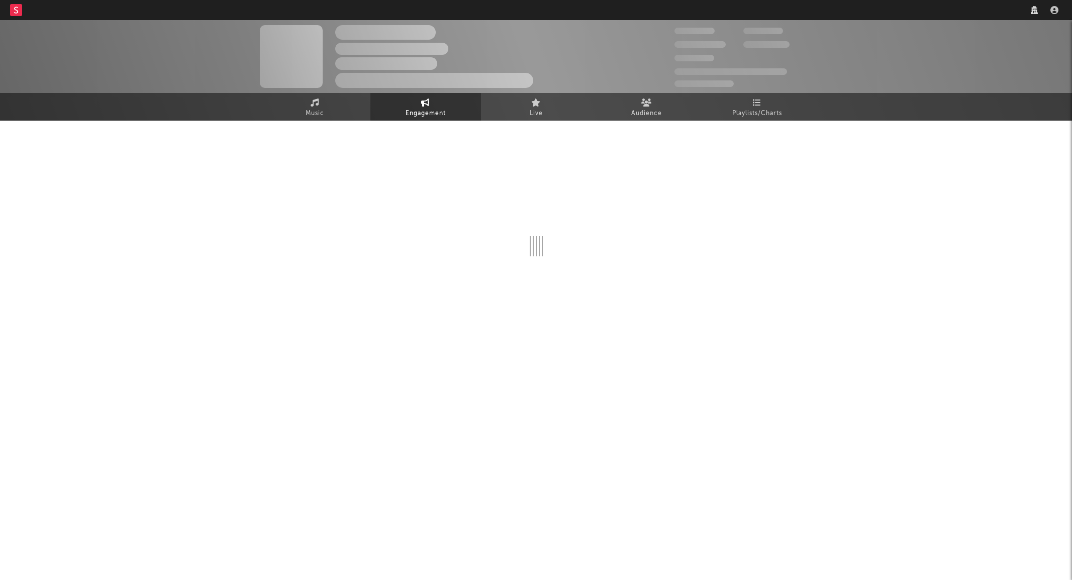  Describe the element at coordinates (315, 114) in the screenshot. I see `span: Music` at that location.